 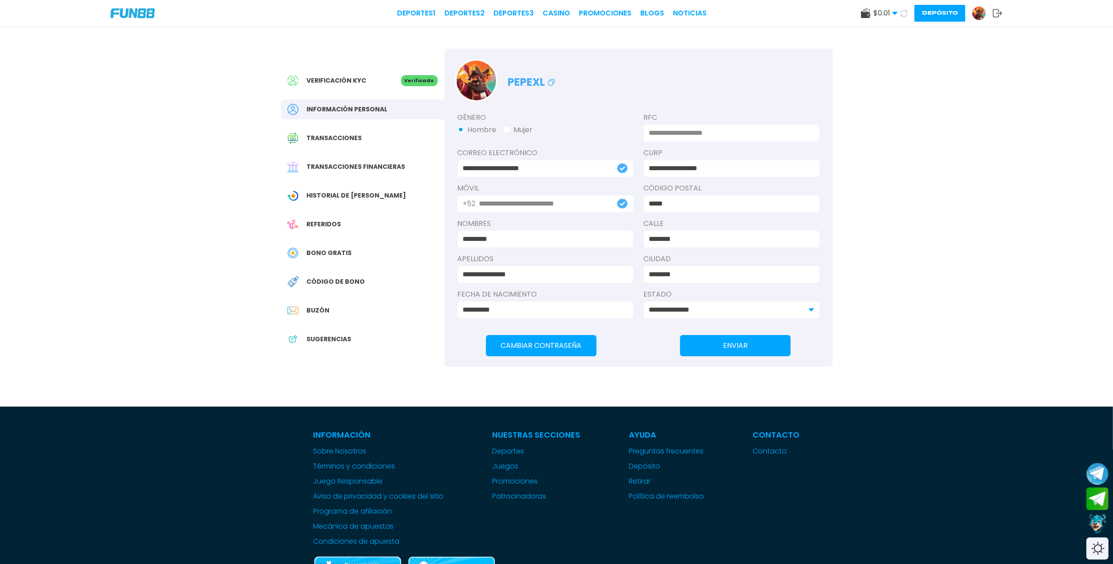 I want to click on p: Contacto, so click(x=776, y=435).